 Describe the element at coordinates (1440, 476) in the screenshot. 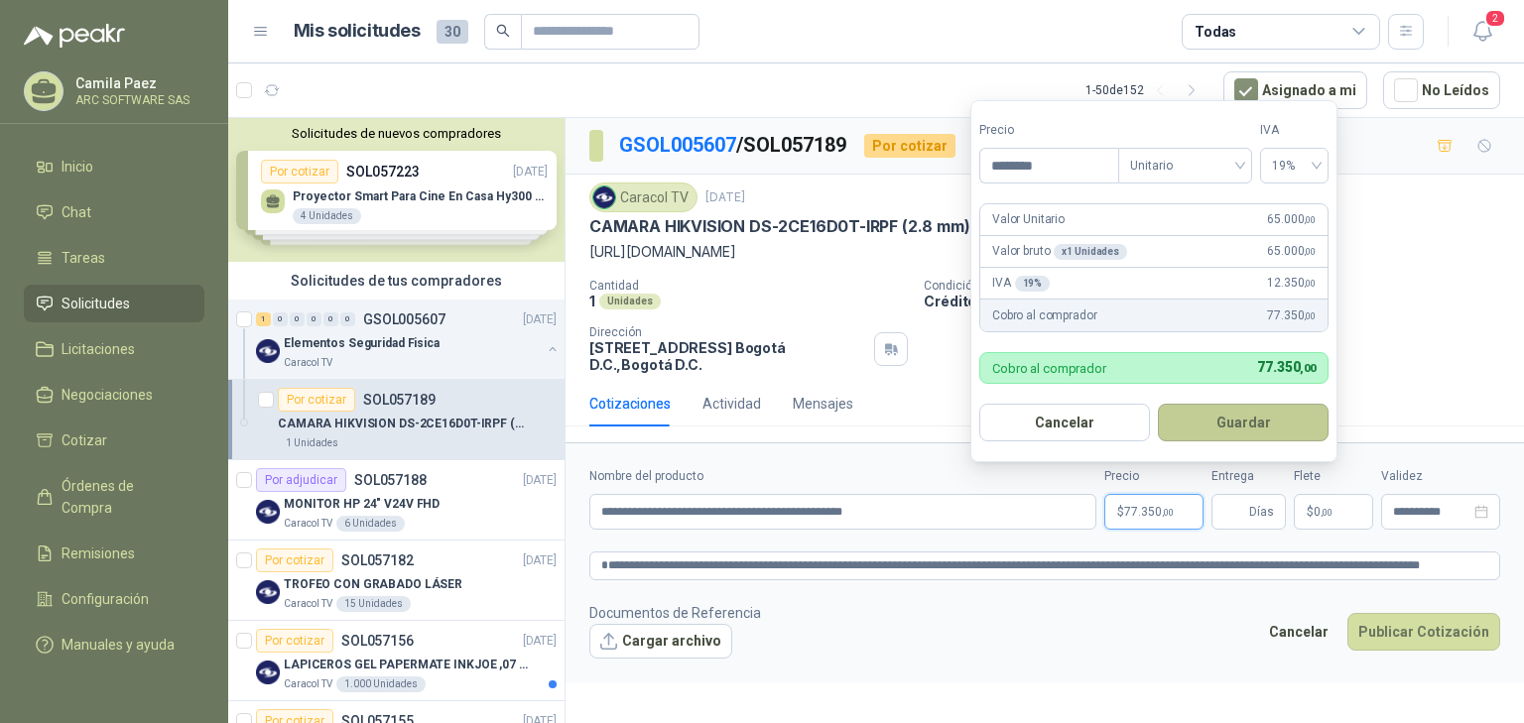

I see `label: Validez` at that location.